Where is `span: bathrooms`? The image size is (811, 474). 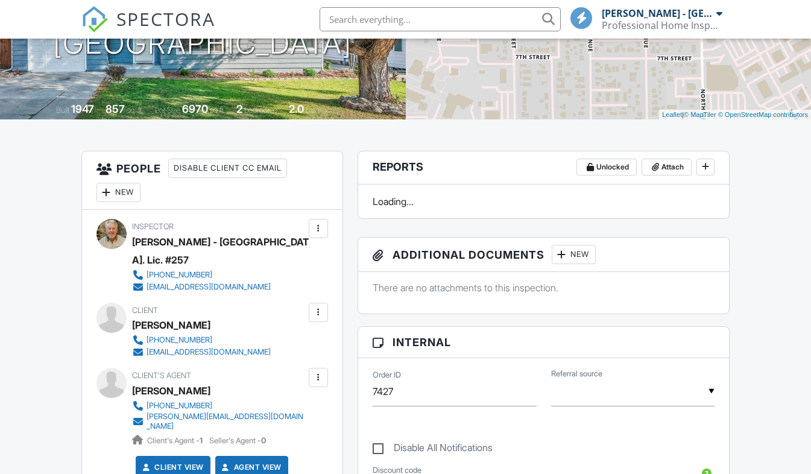 span: bathrooms is located at coordinates (323, 110).